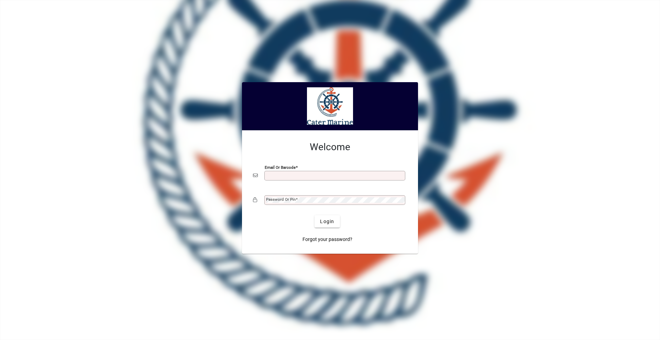 Image resolution: width=660 pixels, height=340 pixels. What do you see at coordinates (280, 167) in the screenshot?
I see `mat-label: Email or Barcode` at bounding box center [280, 167].